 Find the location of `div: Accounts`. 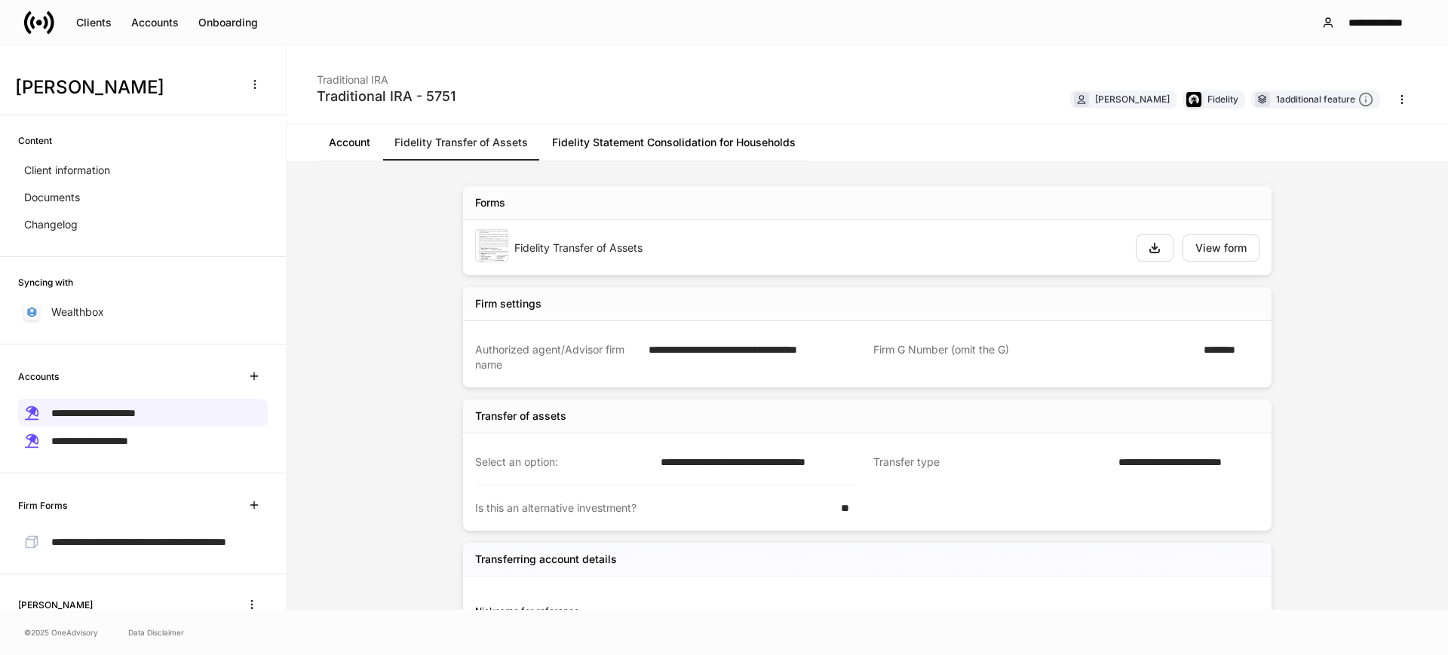

div: Accounts is located at coordinates (155, 23).